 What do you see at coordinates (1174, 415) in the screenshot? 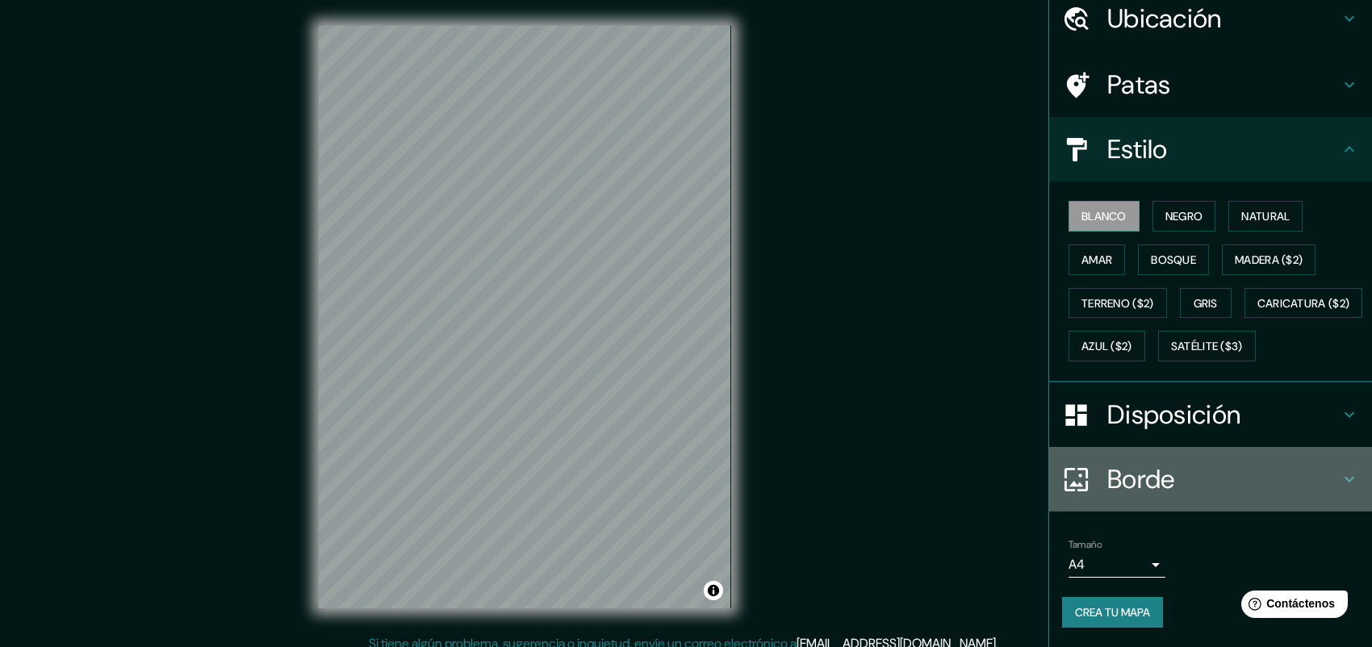
I see `font: Disposición` at bounding box center [1174, 415].